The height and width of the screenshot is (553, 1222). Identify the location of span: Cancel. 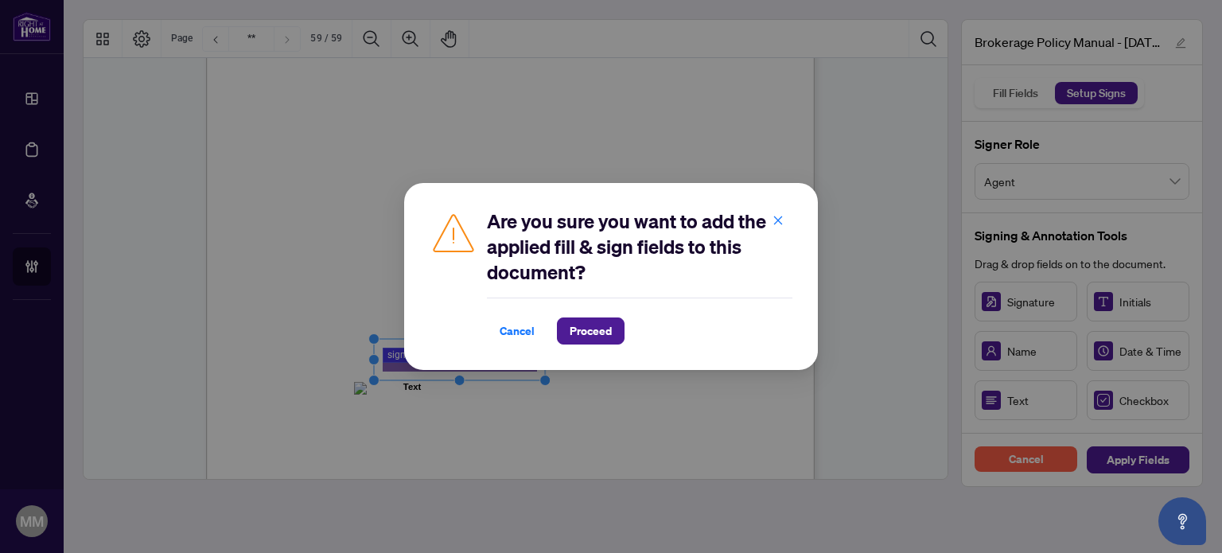
(517, 331).